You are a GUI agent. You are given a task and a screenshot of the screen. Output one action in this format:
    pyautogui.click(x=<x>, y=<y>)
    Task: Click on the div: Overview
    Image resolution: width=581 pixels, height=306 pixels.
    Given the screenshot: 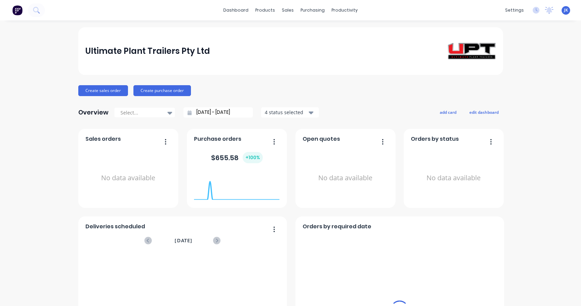 What is the action you would take?
    pyautogui.click(x=93, y=112)
    